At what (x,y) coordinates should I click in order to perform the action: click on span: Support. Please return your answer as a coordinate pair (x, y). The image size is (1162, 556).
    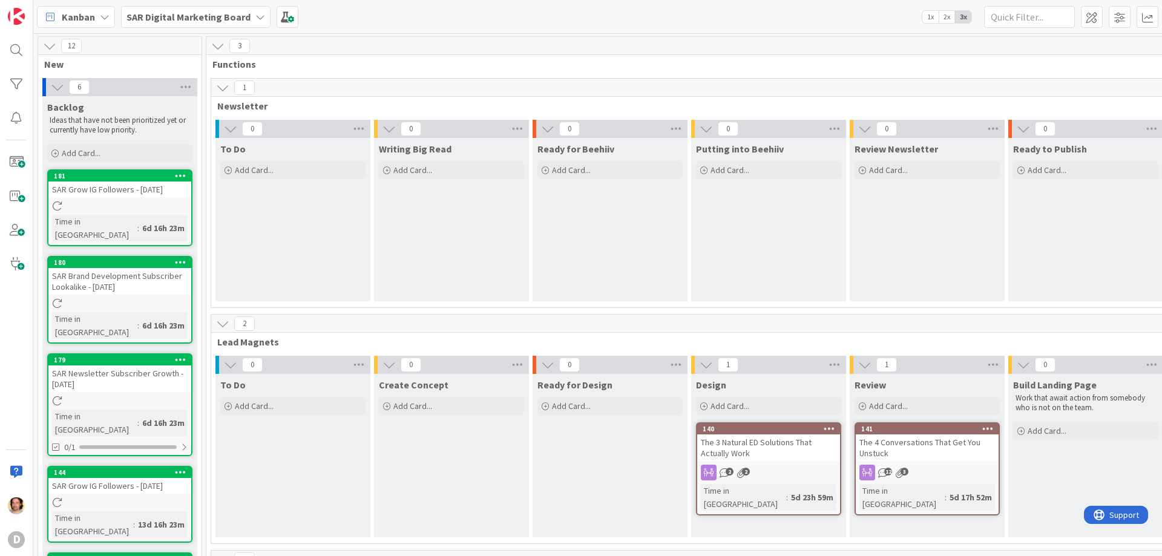
    Looking at the image, I should click on (40, 9).